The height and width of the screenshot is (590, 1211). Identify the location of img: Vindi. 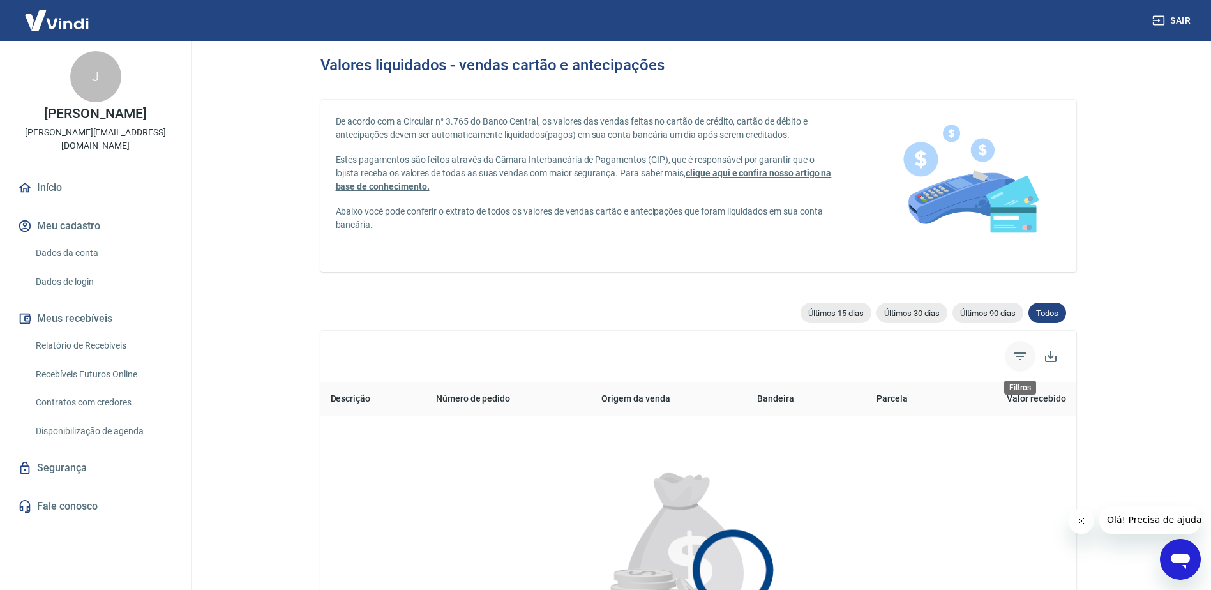
(57, 20).